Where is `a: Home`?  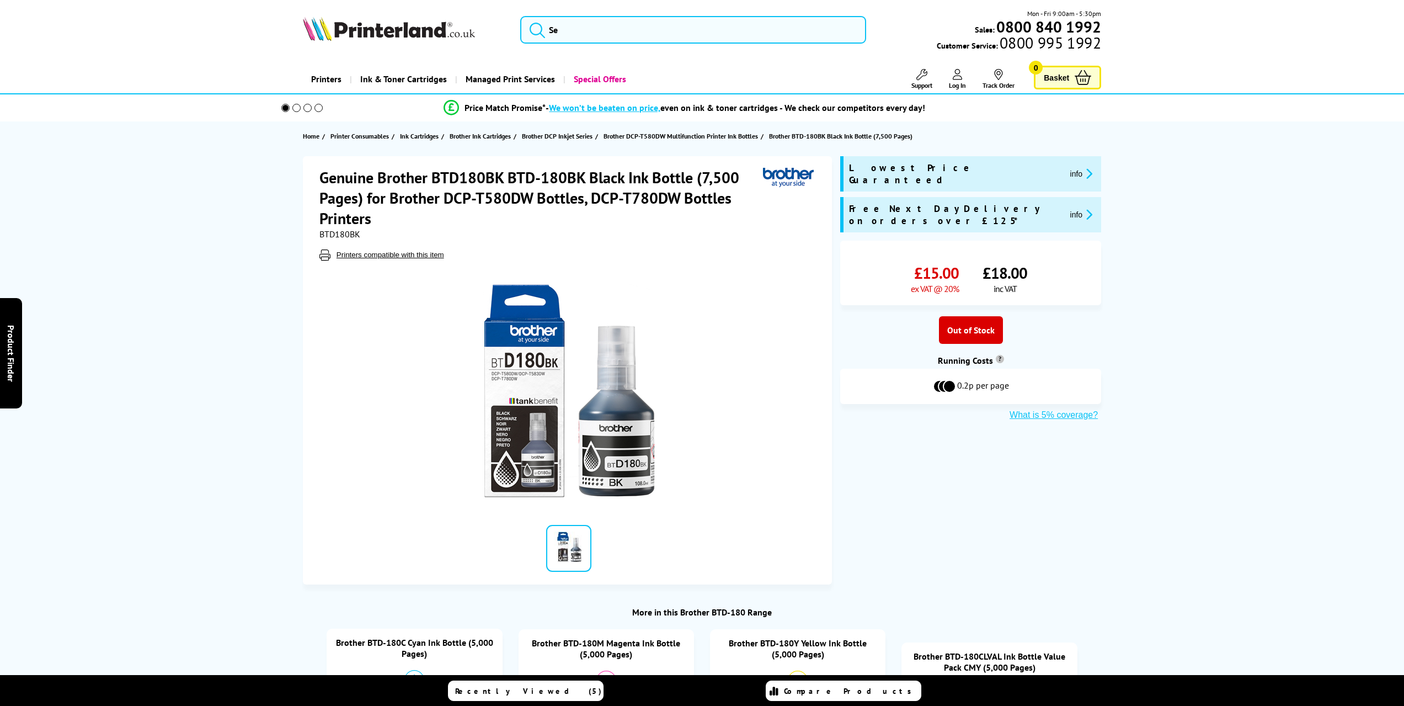 a: Home is located at coordinates (312, 136).